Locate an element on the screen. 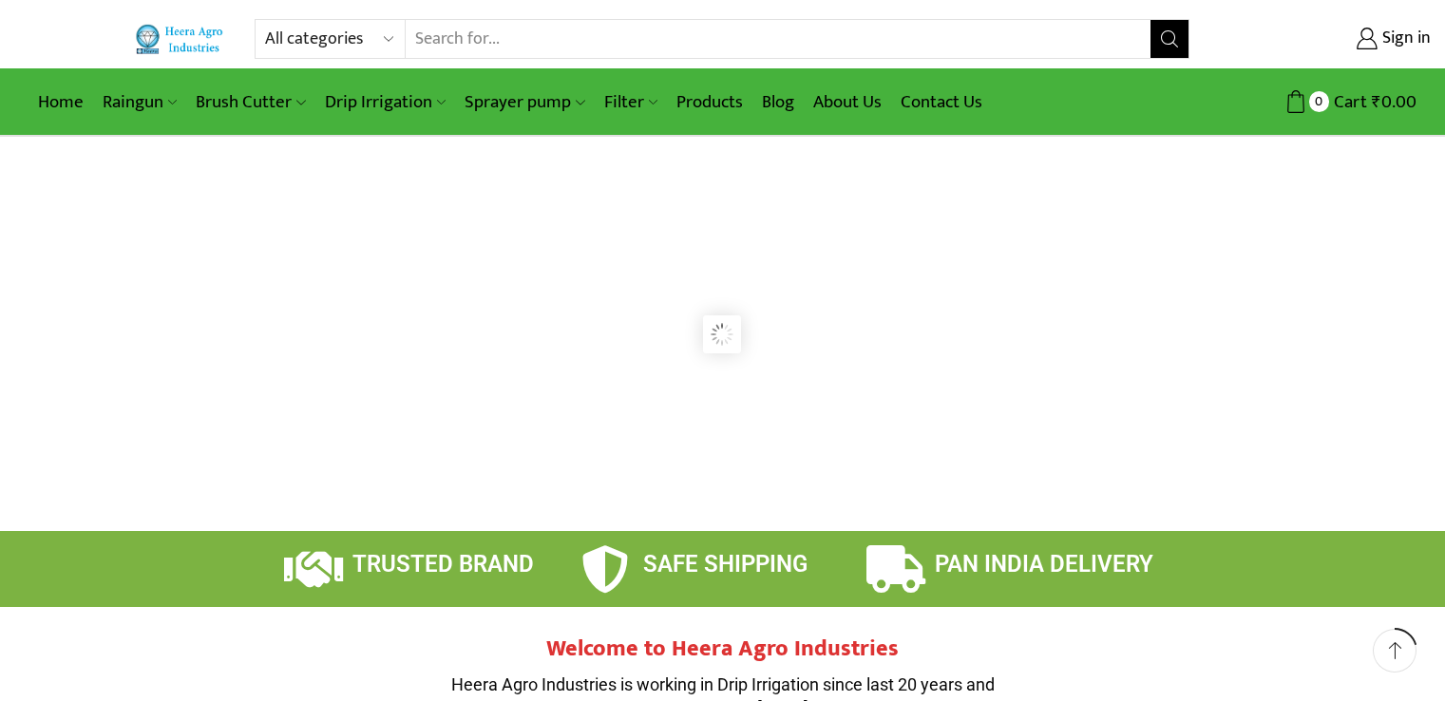 This screenshot has width=1445, height=701. span: Cart is located at coordinates (1348, 102).